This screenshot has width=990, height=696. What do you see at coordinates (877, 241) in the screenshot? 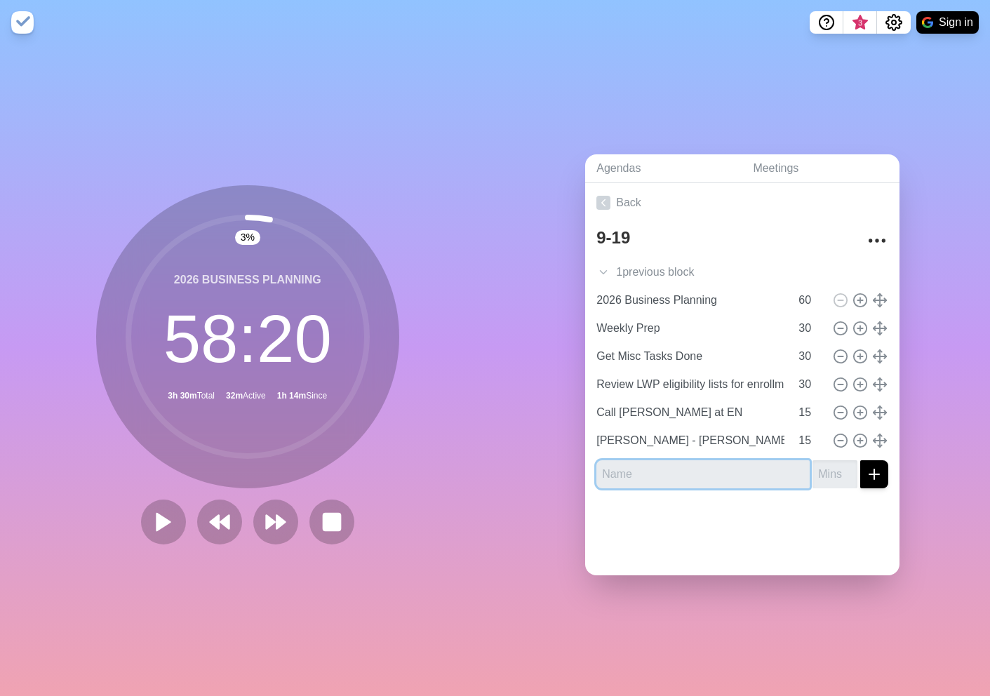
I see `button: More` at bounding box center [877, 241].